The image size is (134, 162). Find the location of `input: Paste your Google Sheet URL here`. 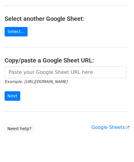

input: Paste your Google Sheet URL here is located at coordinates (65, 72).